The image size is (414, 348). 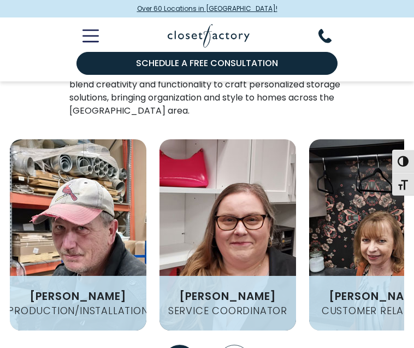 What do you see at coordinates (207, 63) in the screenshot?
I see `a: Schedule a Free Consultation` at bounding box center [207, 63].